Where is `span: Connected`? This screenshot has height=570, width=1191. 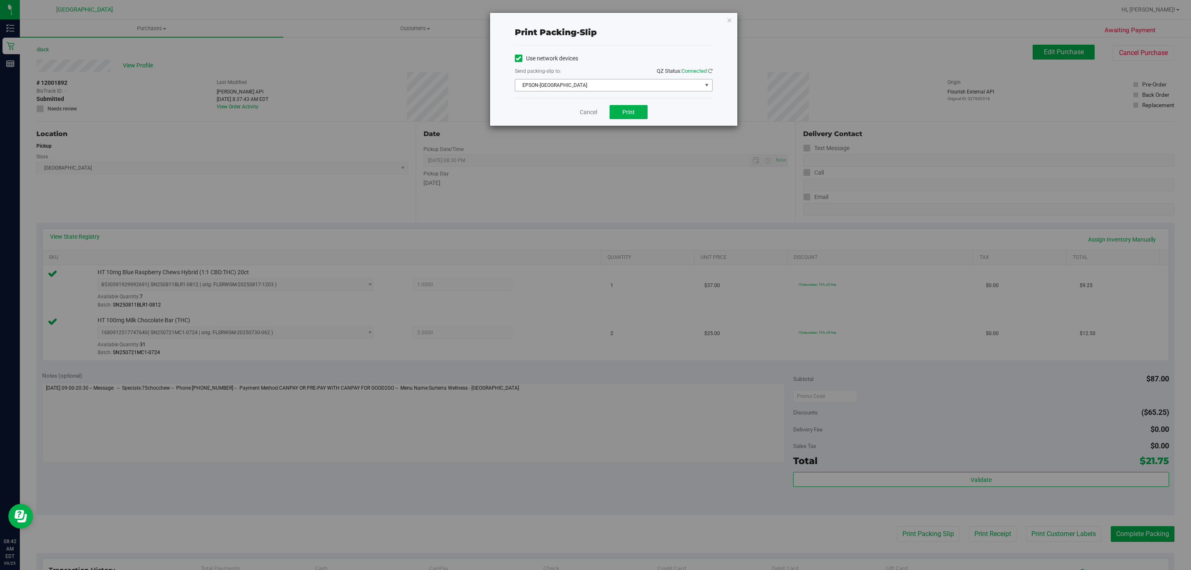 span: Connected is located at coordinates (694, 71).